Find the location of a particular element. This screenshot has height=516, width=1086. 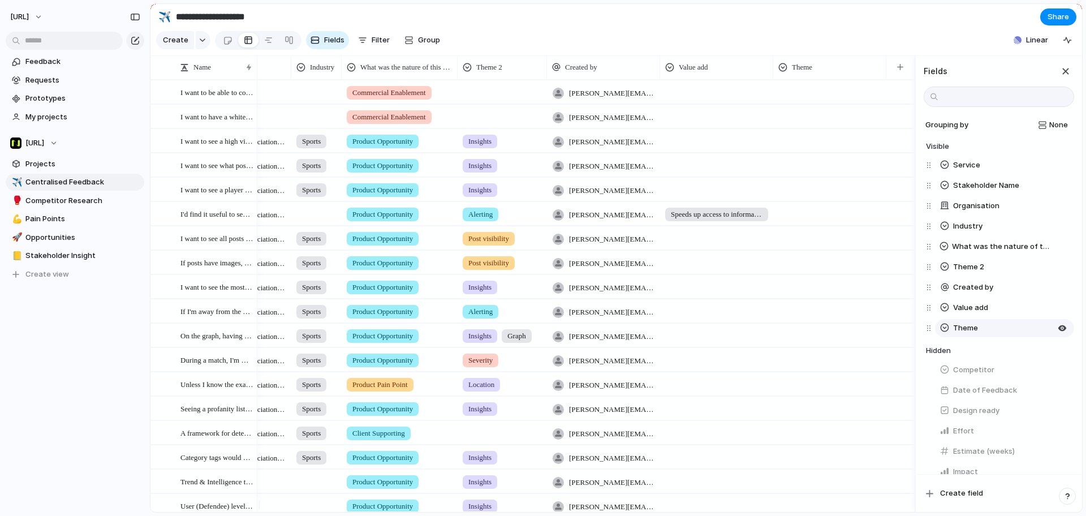

span: Filter is located at coordinates (381, 40).